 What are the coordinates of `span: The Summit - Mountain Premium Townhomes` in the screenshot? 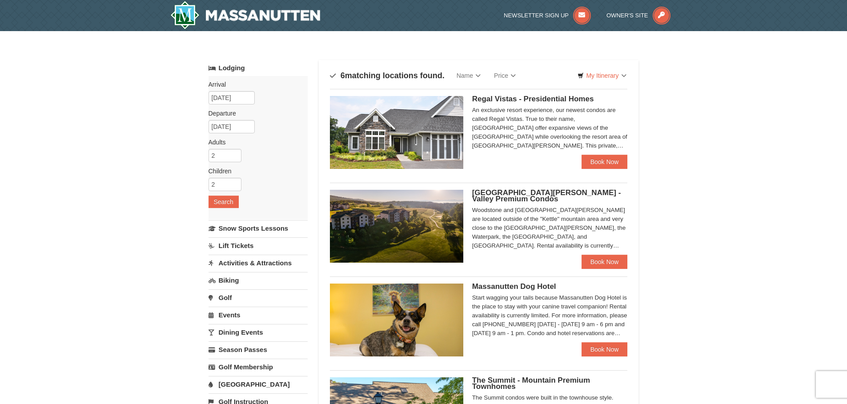 It's located at (531, 383).